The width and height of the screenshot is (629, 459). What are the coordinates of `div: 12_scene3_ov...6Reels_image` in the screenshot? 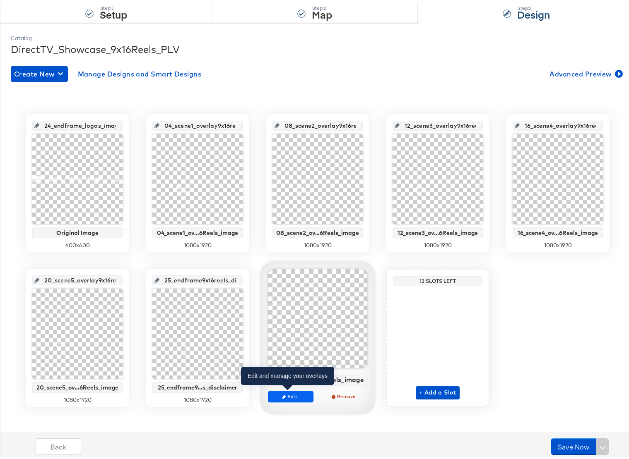 It's located at (438, 231).